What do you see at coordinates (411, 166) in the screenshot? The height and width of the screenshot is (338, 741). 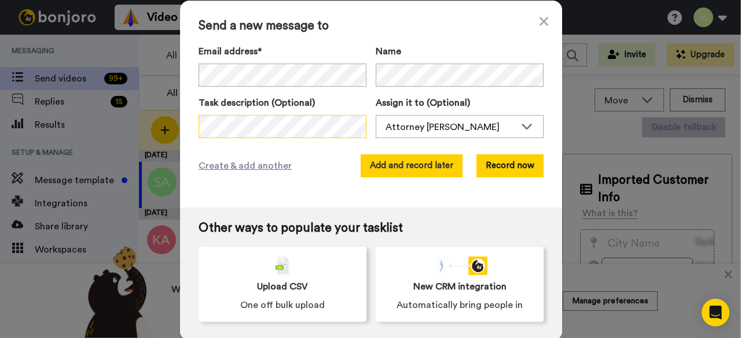 I see `button: Add and record later` at bounding box center [411, 166].